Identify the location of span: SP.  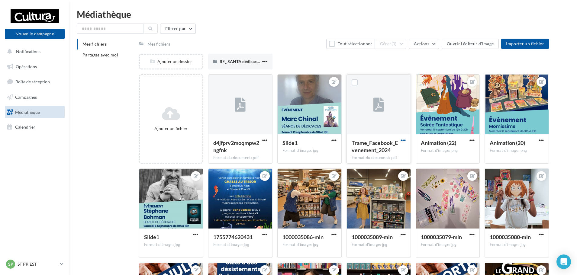
(11, 264).